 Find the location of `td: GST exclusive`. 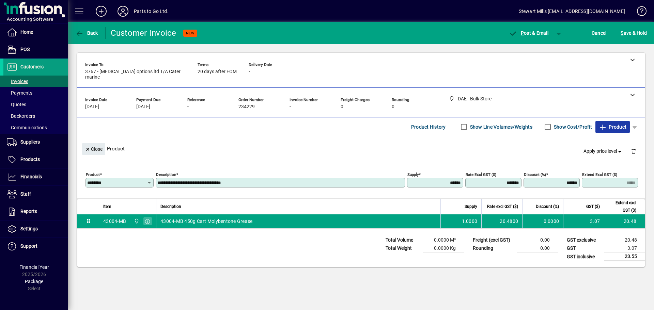

td: GST exclusive is located at coordinates (584, 240).